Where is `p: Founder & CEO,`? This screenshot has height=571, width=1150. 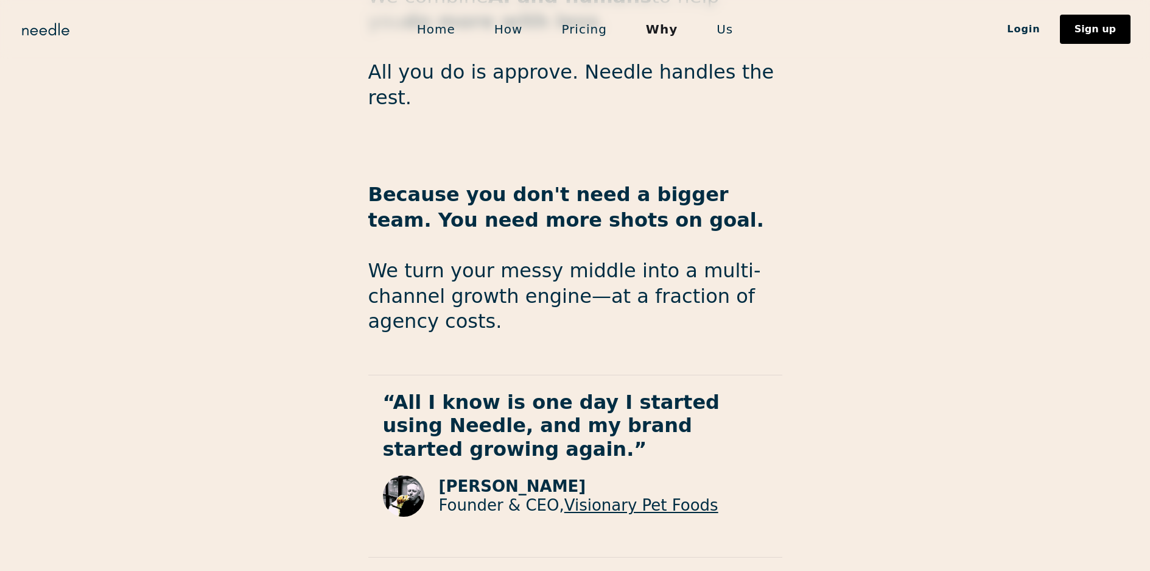 p: Founder & CEO, is located at coordinates (579, 505).